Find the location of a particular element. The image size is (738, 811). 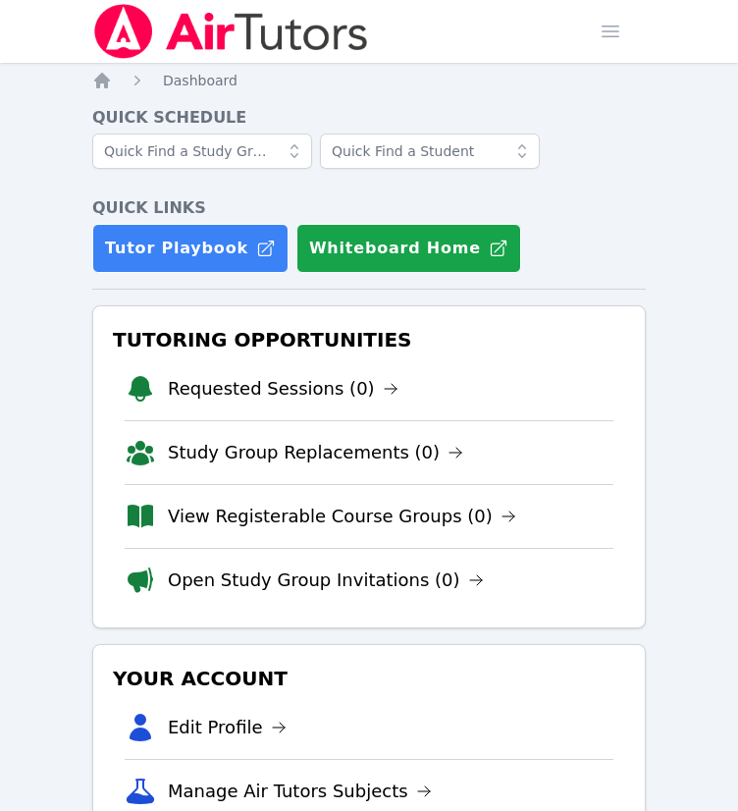

a: Tutor Playbook is located at coordinates (190, 248).